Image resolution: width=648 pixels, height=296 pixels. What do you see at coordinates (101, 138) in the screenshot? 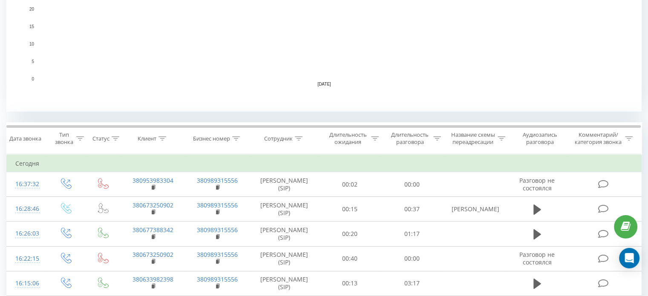
I see `div: Статус` at bounding box center [101, 138].